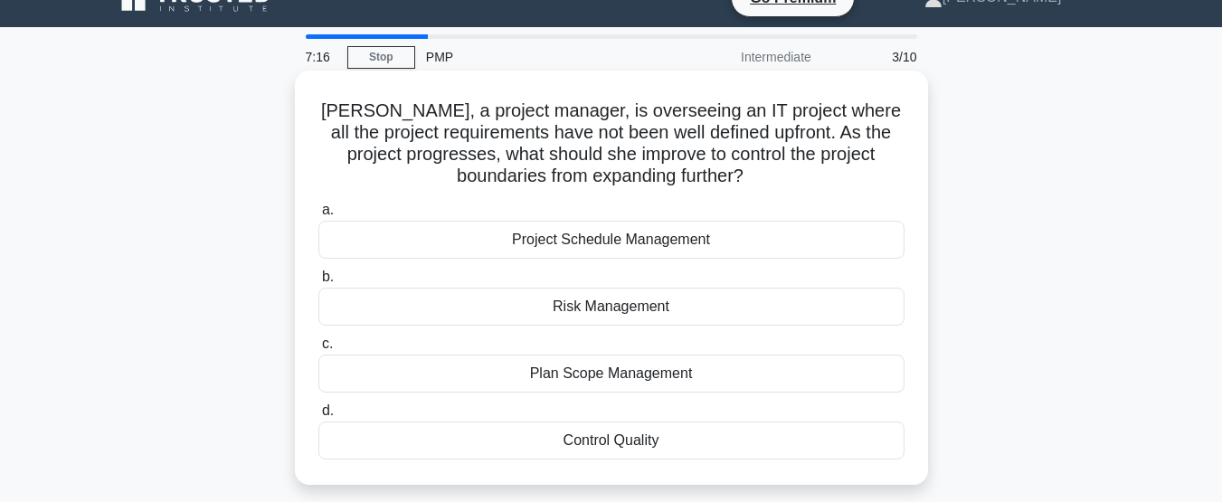 The image size is (1222, 502). What do you see at coordinates (328, 410) in the screenshot?
I see `span: d.` at bounding box center [328, 410].